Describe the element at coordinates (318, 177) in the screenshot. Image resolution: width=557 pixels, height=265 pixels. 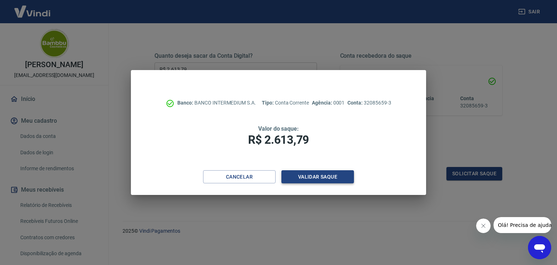
I see `button: Validar saque` at that location.